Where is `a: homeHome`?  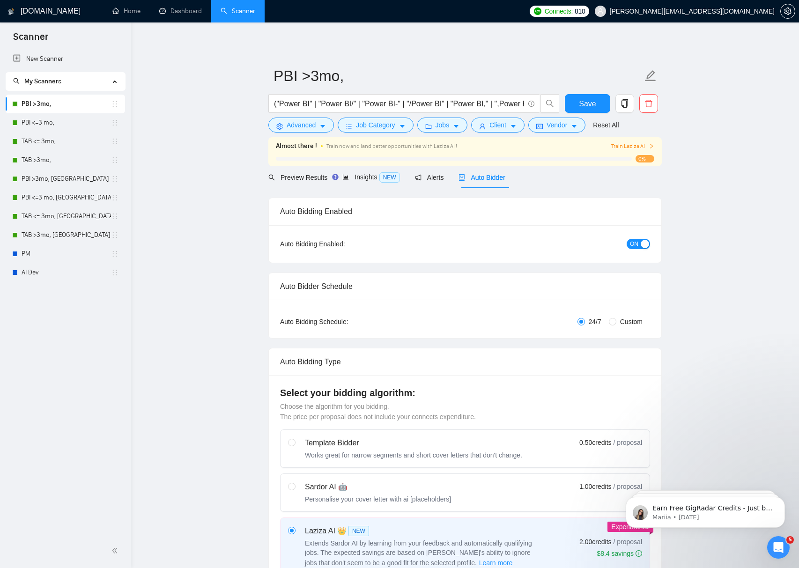 a: homeHome is located at coordinates (127, 11).